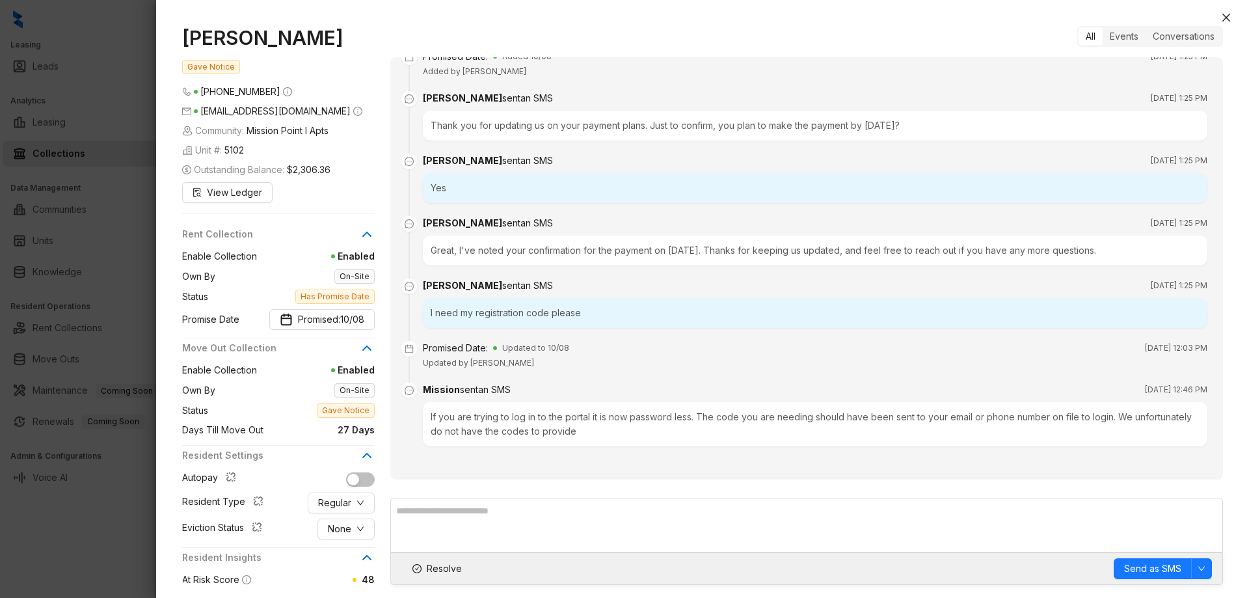 The width and height of the screenshot is (1249, 598). What do you see at coordinates (227, 192) in the screenshot?
I see `button: View Ledger` at bounding box center [227, 192].